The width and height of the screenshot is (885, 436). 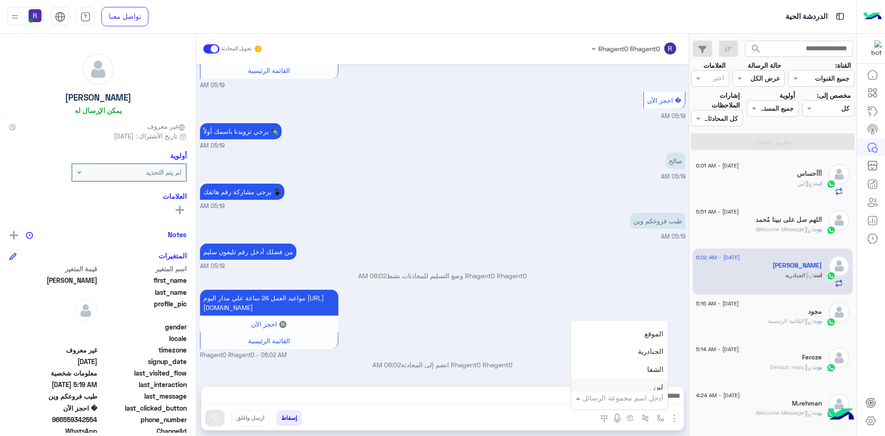 I want to click on label: أولوية, so click(x=787, y=95).